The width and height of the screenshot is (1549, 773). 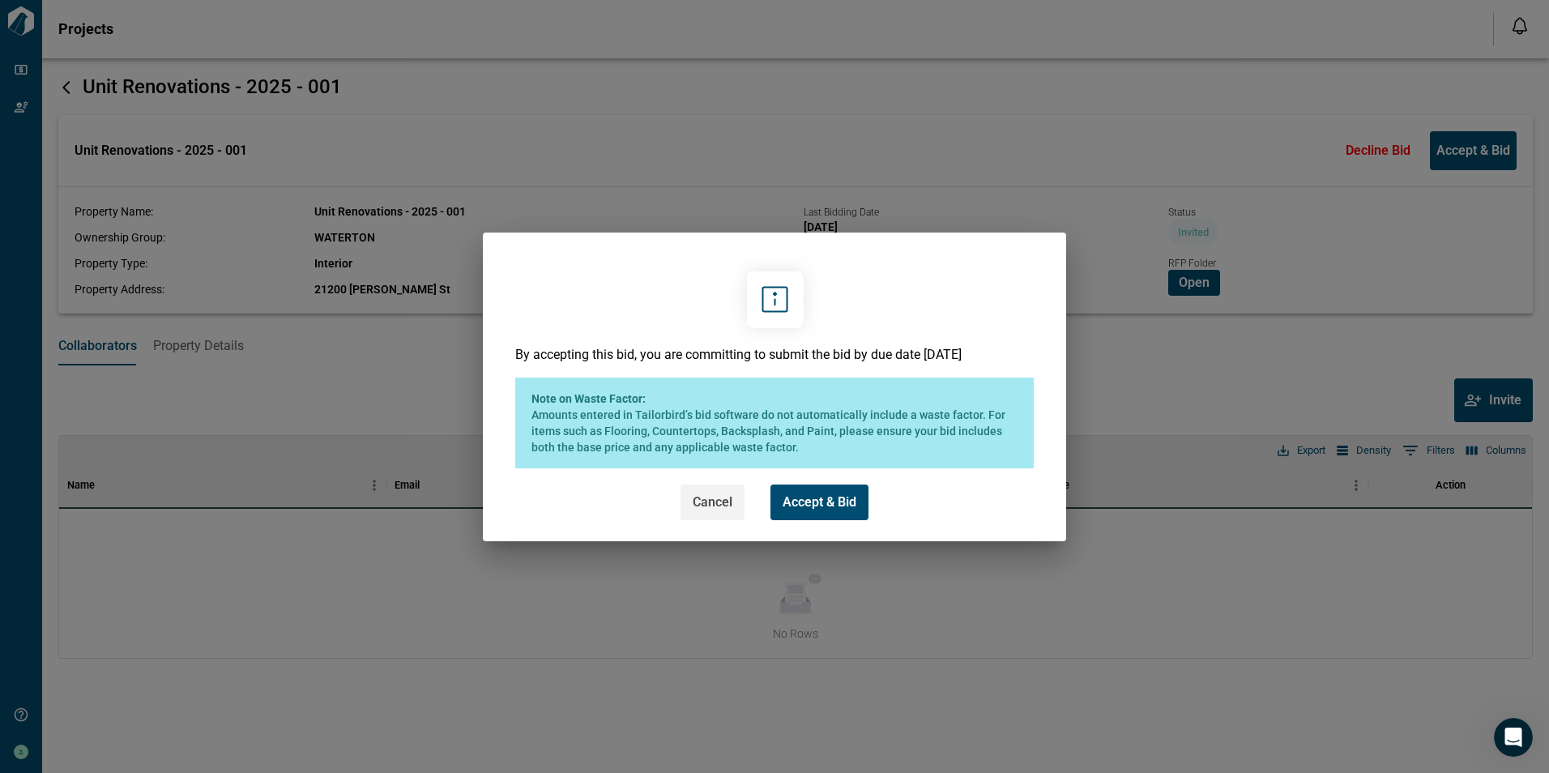 What do you see at coordinates (712, 502) in the screenshot?
I see `button: Cancel` at bounding box center [712, 502].